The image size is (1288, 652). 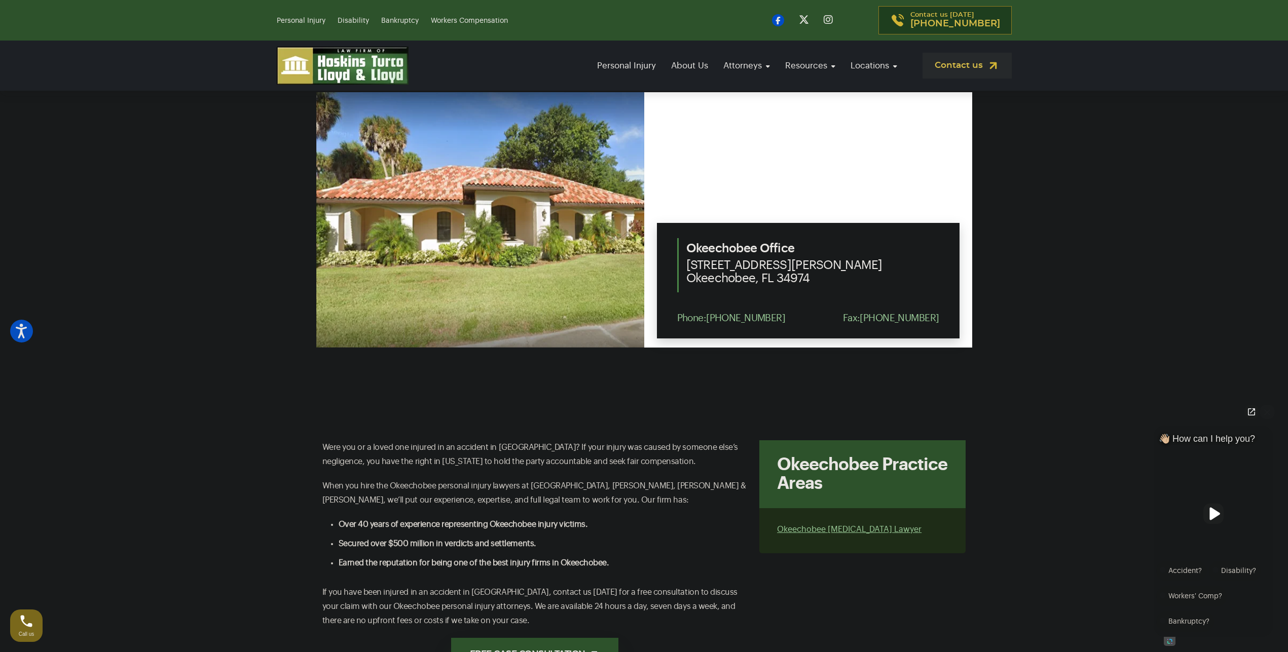 What do you see at coordinates (747, 65) in the screenshot?
I see `a: Attorneys` at bounding box center [747, 65].